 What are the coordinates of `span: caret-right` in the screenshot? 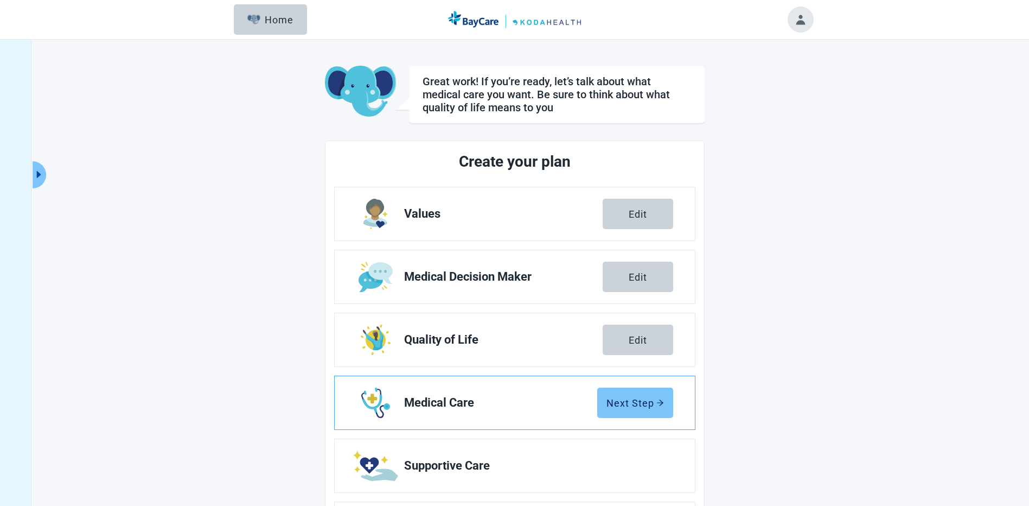 It's located at (39, 174).